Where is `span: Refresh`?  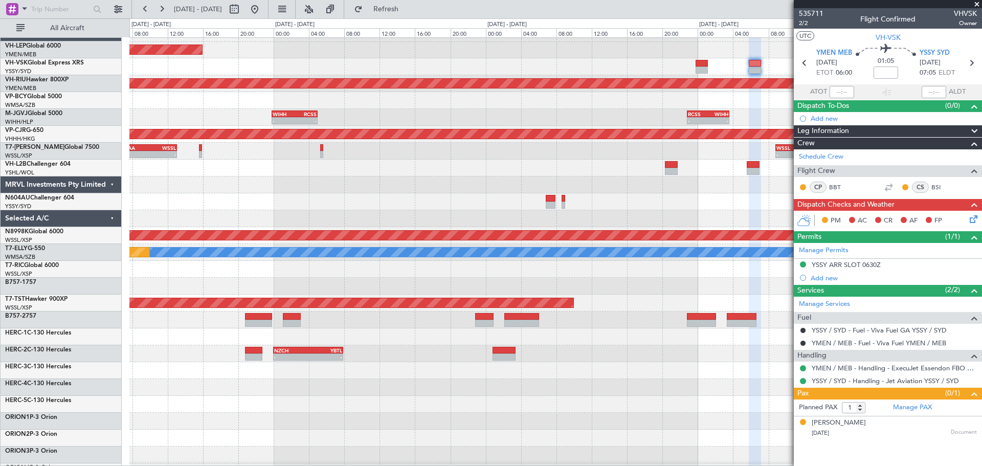 span: Refresh is located at coordinates (386, 9).